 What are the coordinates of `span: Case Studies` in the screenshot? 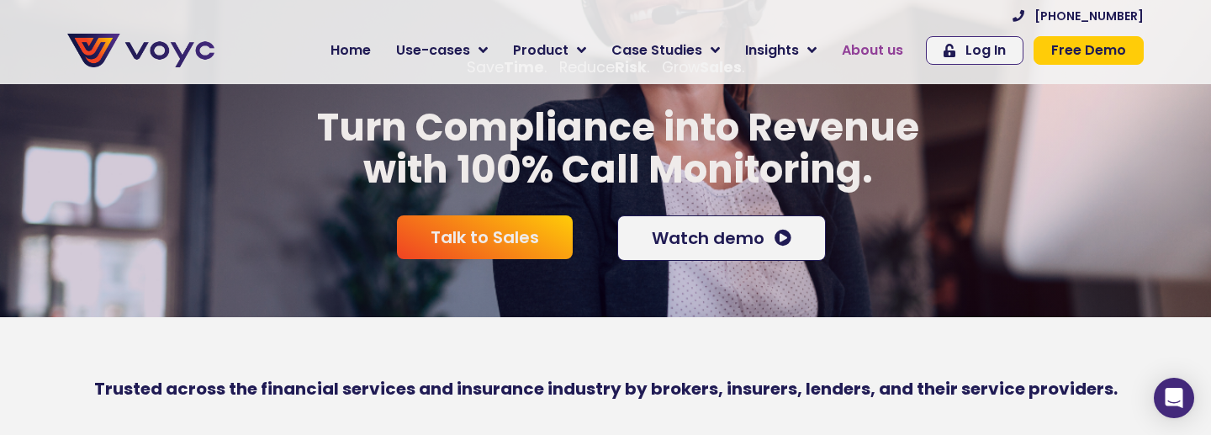 It's located at (657, 50).